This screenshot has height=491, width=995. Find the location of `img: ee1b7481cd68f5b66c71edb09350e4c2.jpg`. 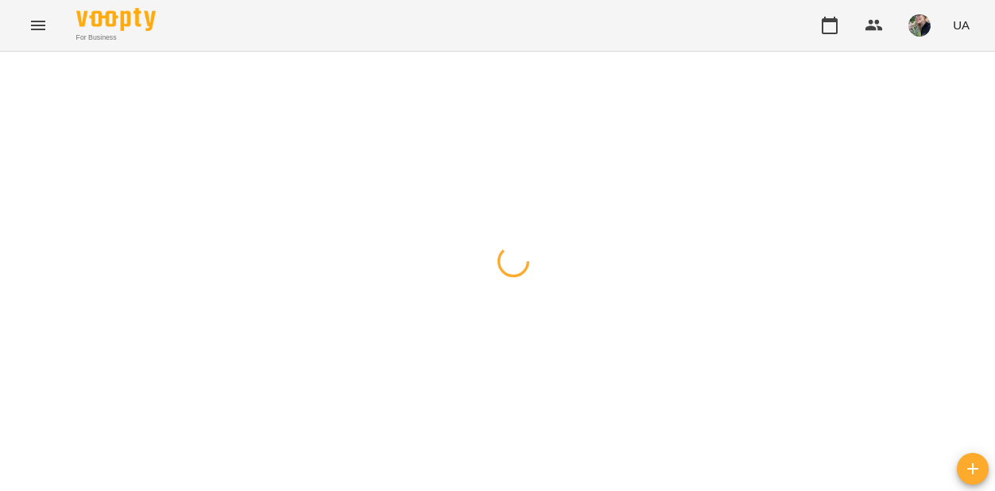

img: ee1b7481cd68f5b66c71edb09350e4c2.jpg is located at coordinates (919, 25).